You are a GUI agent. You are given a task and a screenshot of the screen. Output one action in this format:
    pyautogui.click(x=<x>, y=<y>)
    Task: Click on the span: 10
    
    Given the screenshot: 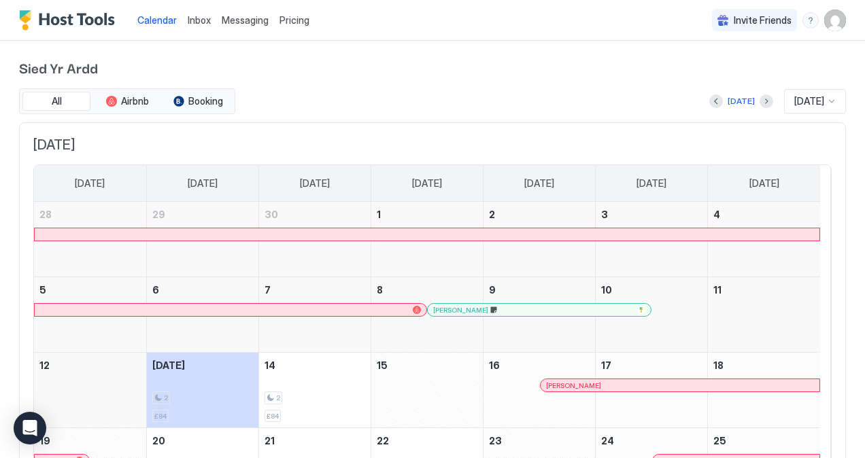 What is the action you would take?
    pyautogui.click(x=607, y=290)
    